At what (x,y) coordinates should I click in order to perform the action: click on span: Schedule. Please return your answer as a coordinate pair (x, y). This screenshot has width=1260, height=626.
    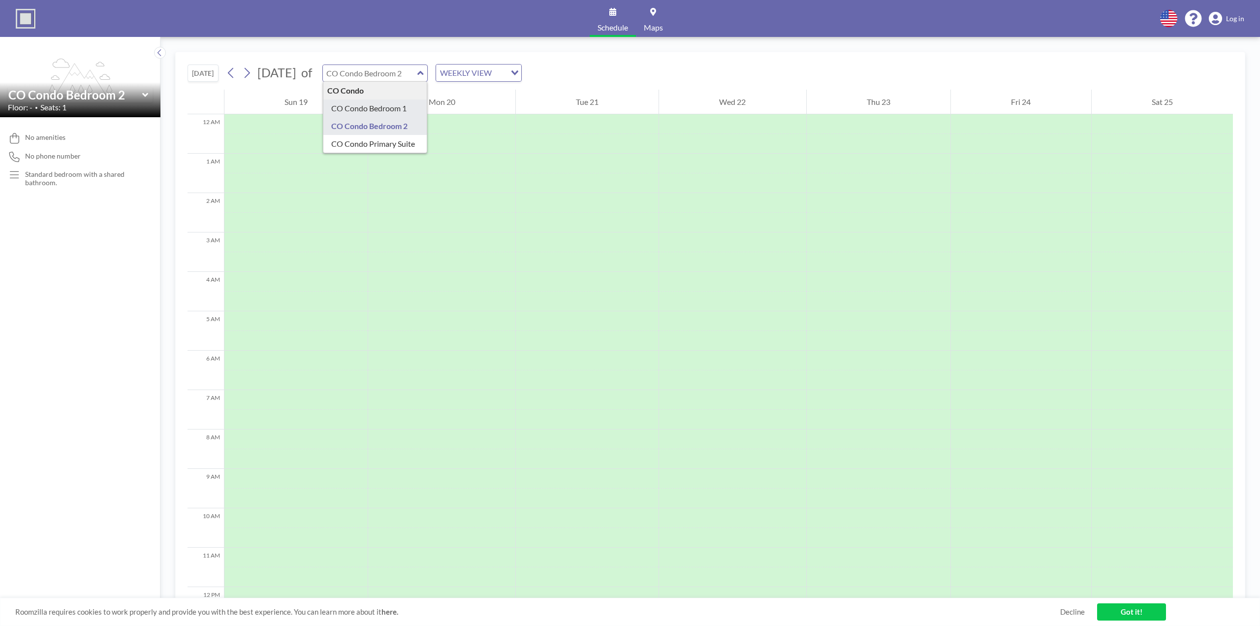
    Looking at the image, I should click on (613, 28).